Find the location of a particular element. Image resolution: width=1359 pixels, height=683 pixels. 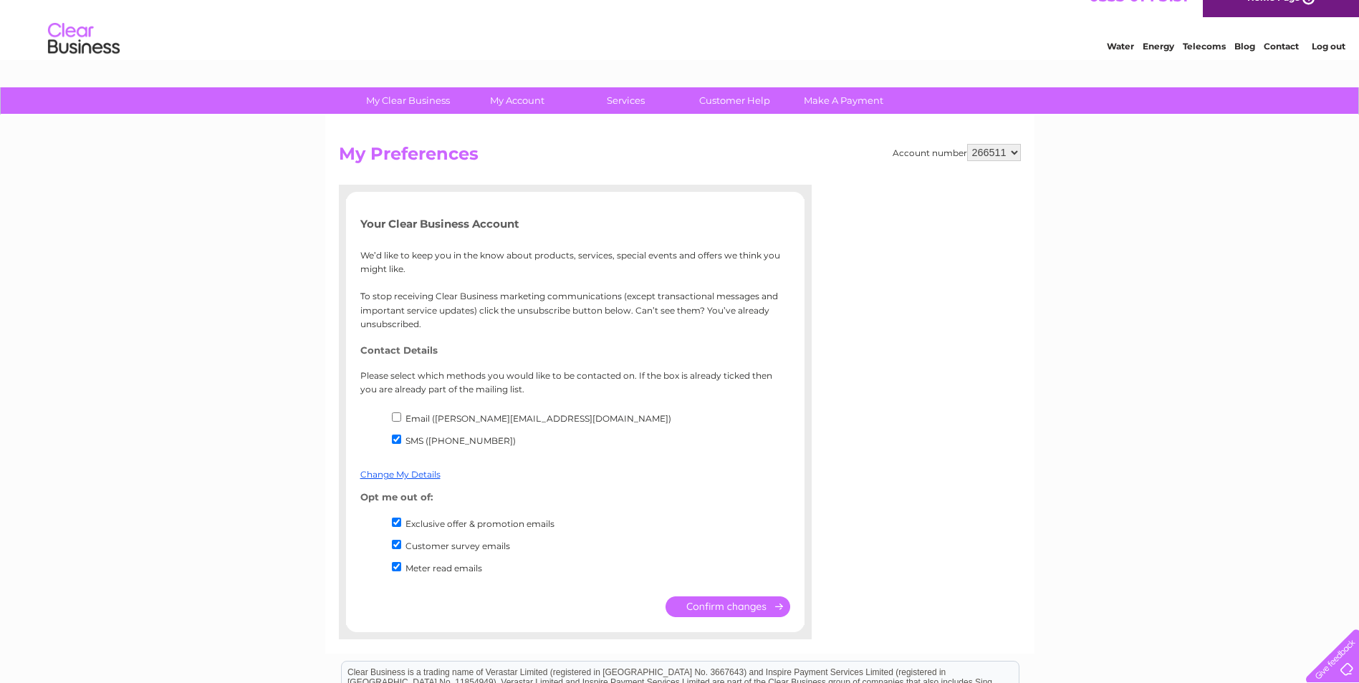

a: Telecoms is located at coordinates (1204, 66).